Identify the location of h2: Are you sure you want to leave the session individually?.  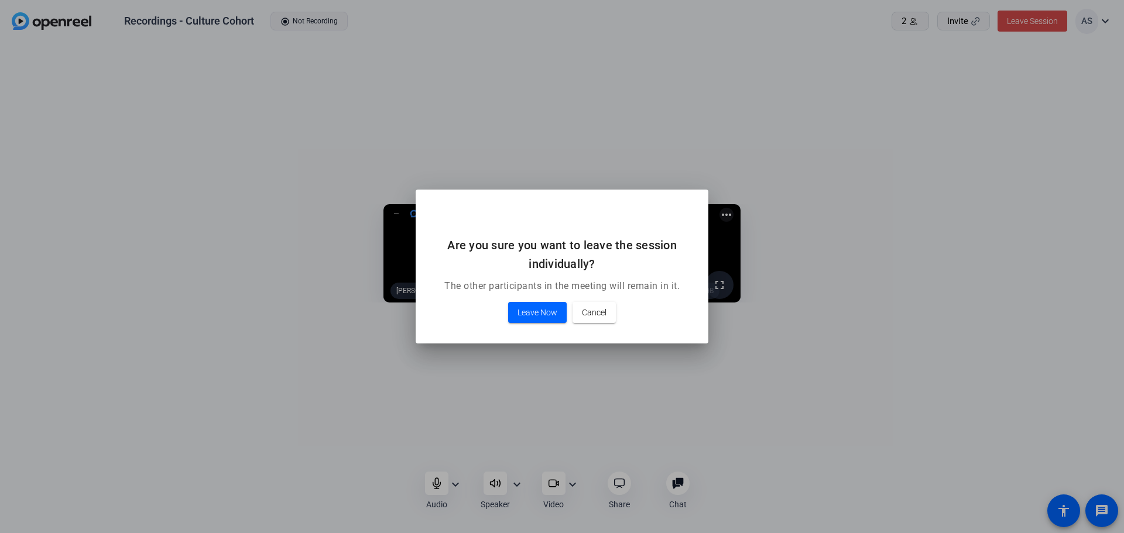
(562, 255).